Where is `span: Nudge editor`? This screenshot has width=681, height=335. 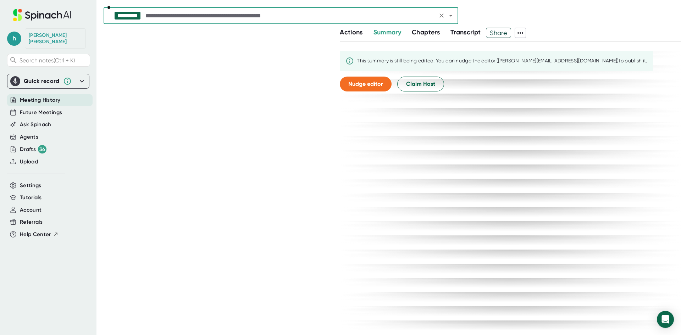 span: Nudge editor is located at coordinates (366, 84).